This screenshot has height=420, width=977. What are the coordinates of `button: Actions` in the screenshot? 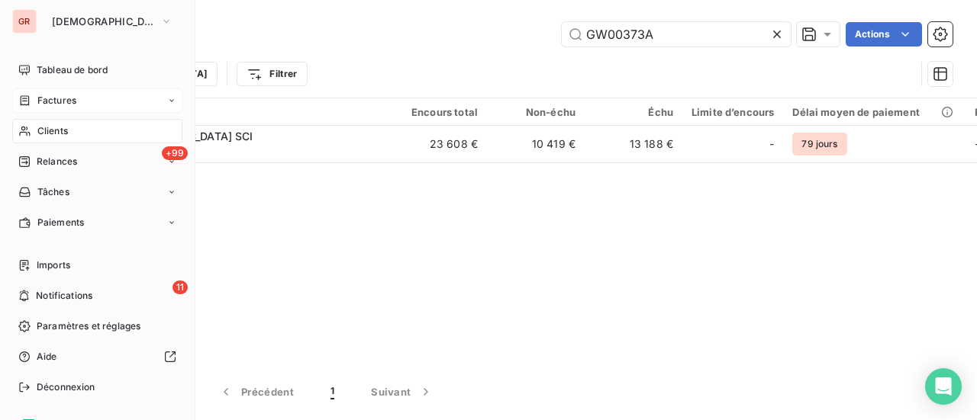 It's located at (884, 34).